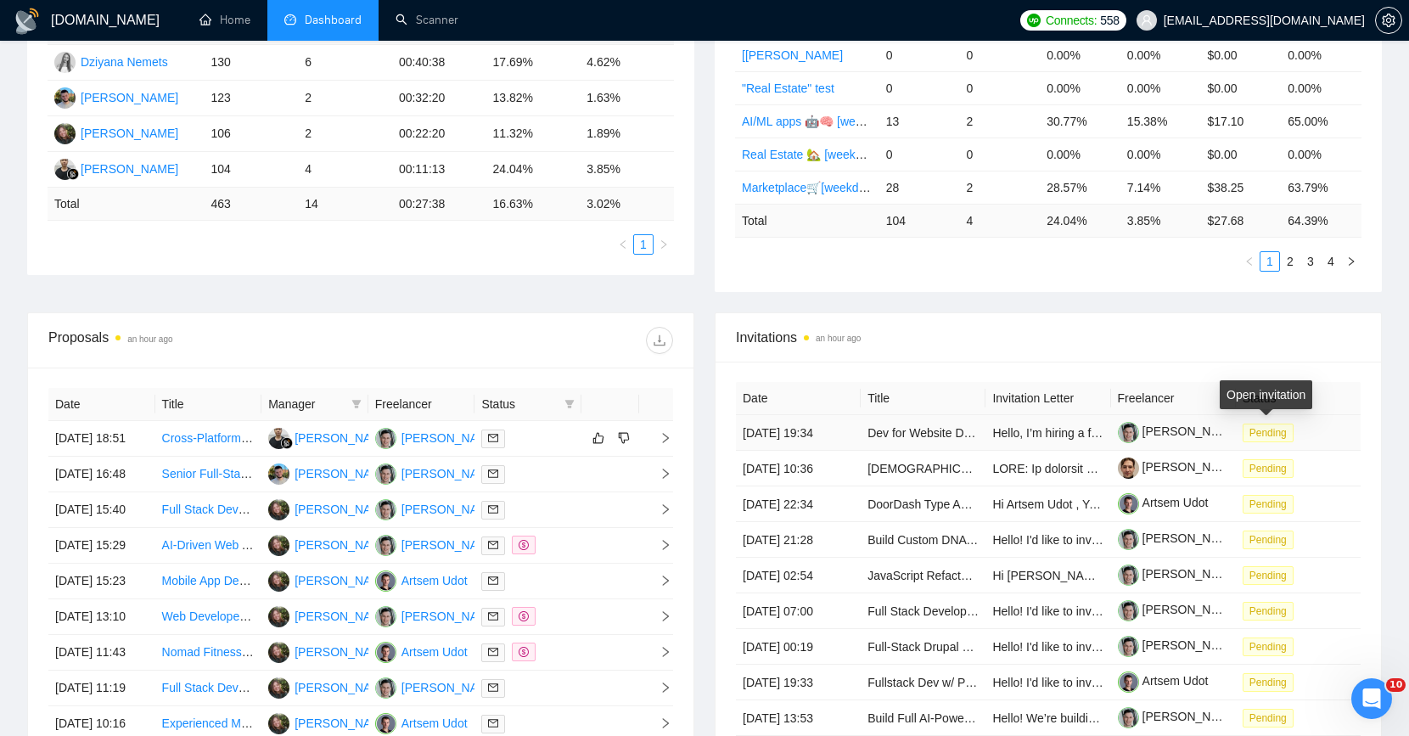  What do you see at coordinates (817, 121) in the screenshot?
I see `a: AI/ML apps 🤖🧠 [weekend]` at bounding box center [817, 121].